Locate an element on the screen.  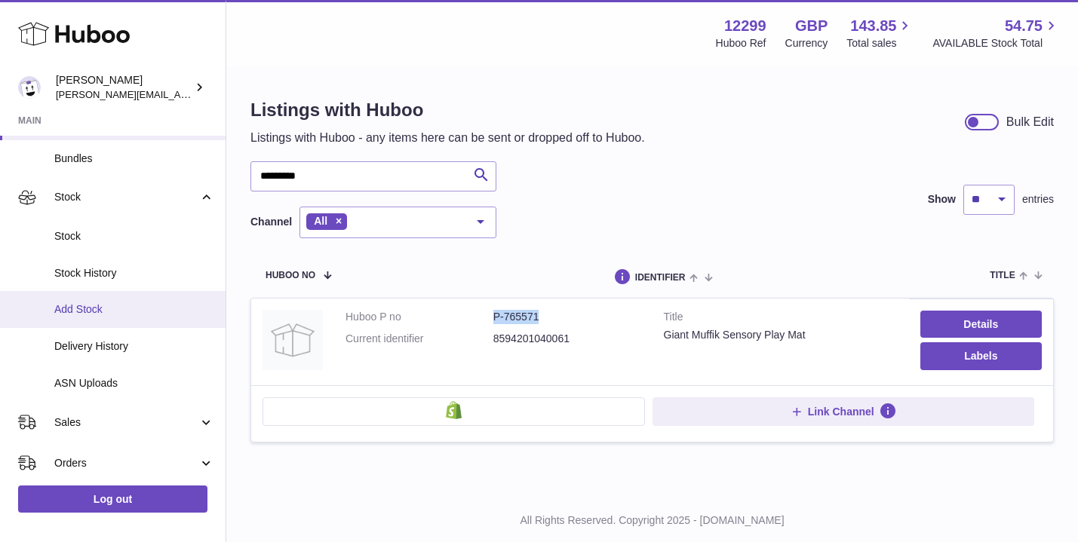
a: 143.85 Total sales is located at coordinates (880, 33).